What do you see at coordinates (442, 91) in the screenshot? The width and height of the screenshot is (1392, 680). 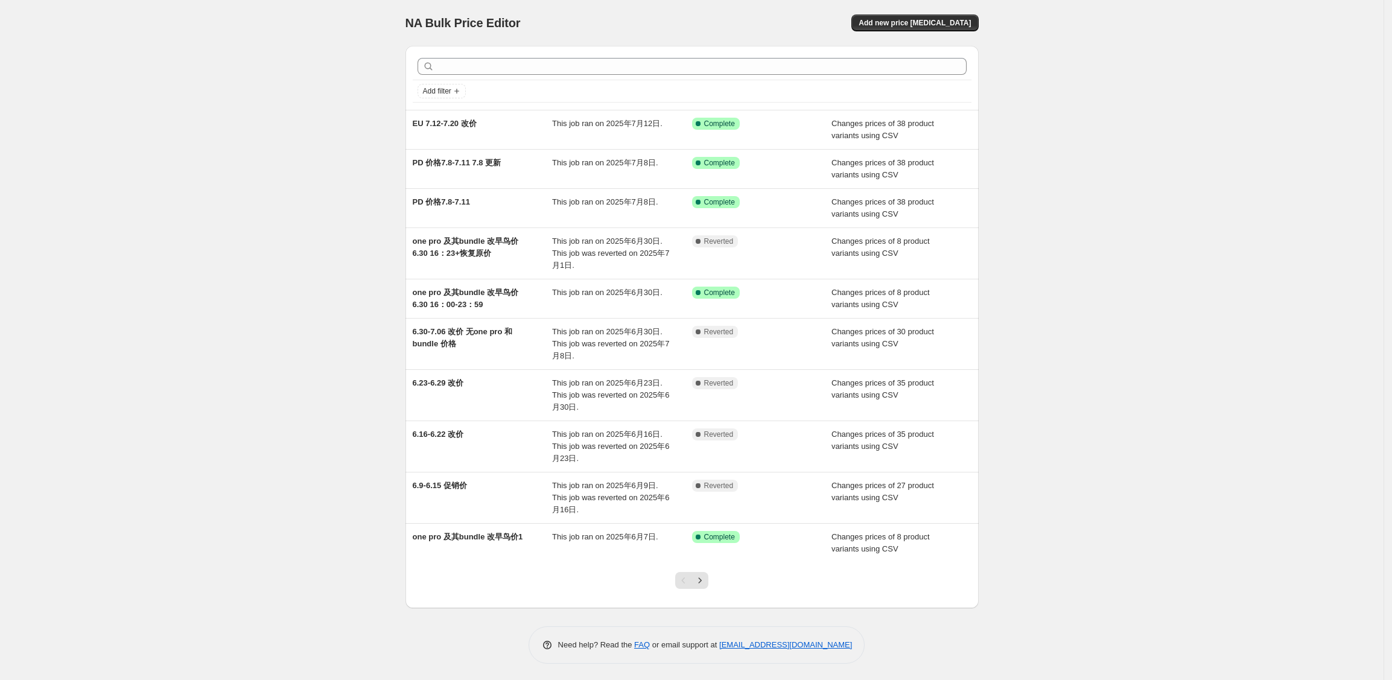 I see `button: Add filter` at bounding box center [442, 91].